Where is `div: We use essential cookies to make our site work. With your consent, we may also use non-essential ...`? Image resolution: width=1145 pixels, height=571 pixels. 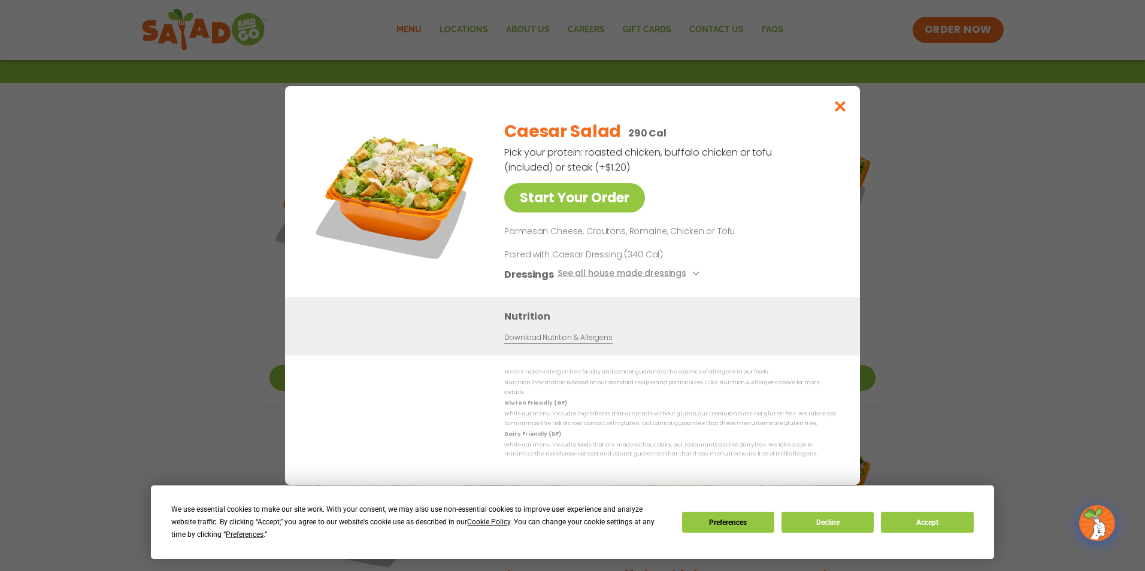
div: We use essential cookies to make our site work. With your consent, we may also use non-essential ... is located at coordinates (419, 522).